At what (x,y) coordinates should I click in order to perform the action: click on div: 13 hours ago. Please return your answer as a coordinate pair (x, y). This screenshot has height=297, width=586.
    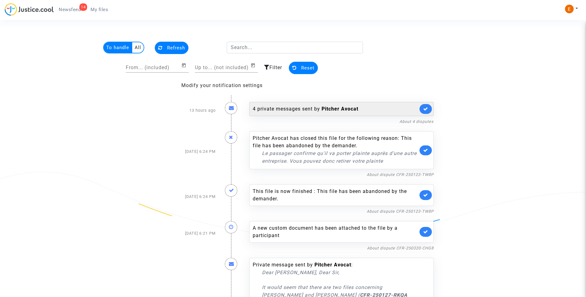
    Looking at the image, I should click on (184, 110).